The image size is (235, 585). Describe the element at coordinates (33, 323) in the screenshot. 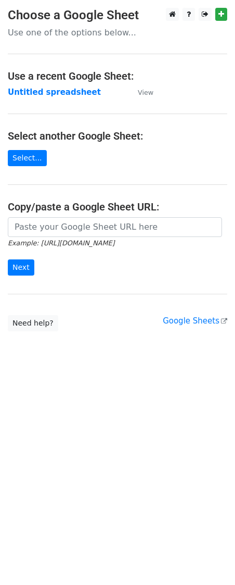

I see `a: Need help?` at that location.